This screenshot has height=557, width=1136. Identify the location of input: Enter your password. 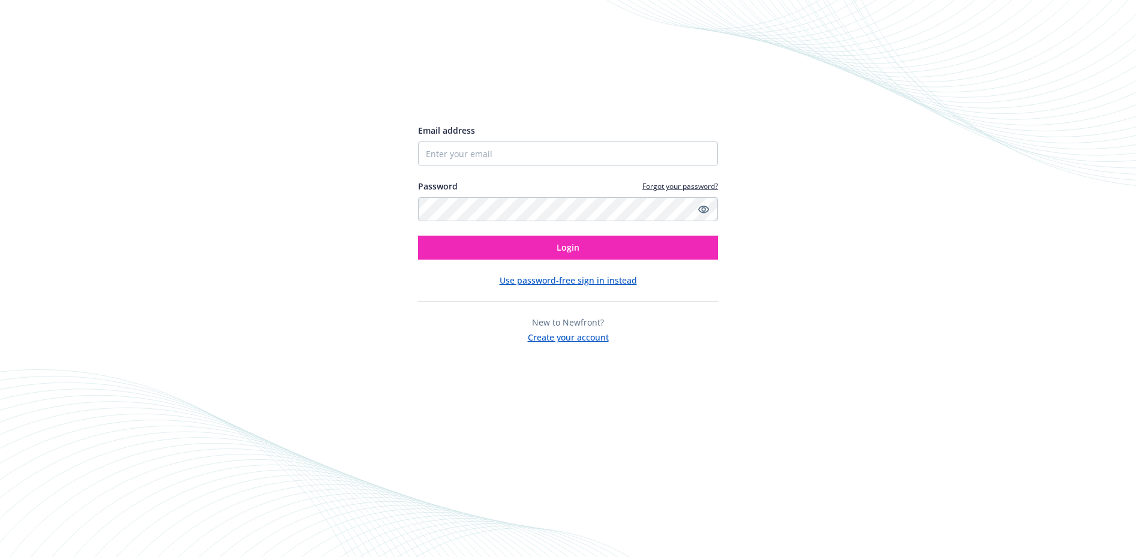
(568, 209).